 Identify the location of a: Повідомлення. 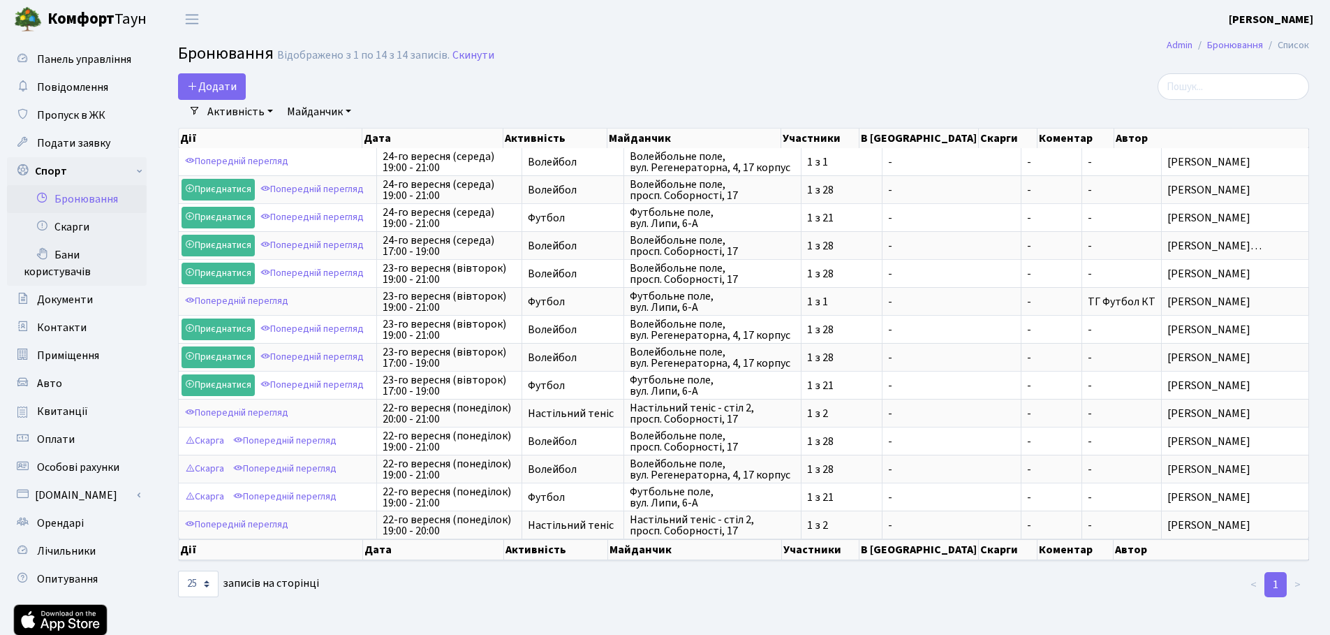
(77, 87).